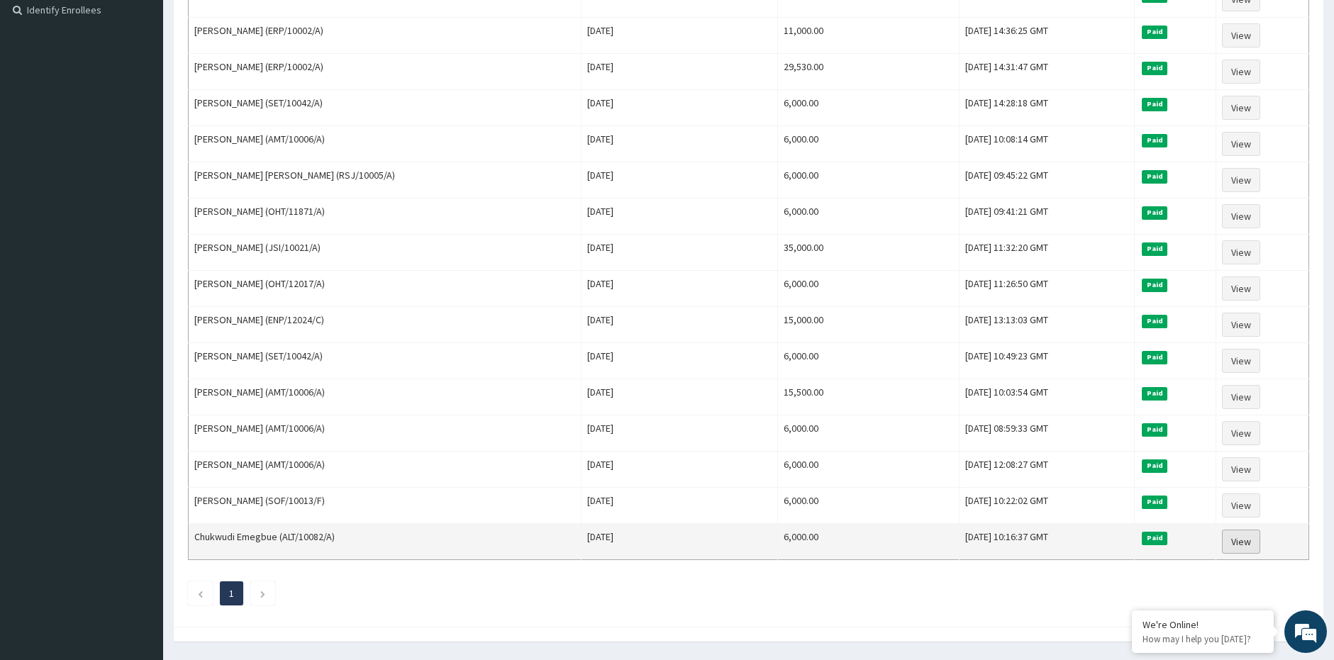  I want to click on a: Previous page, so click(200, 593).